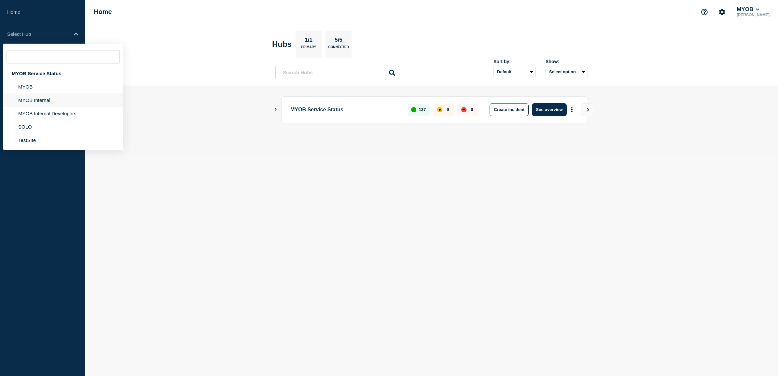 Image resolution: width=778 pixels, height=376 pixels. I want to click on button: Show Connected Hubs, so click(276, 109).